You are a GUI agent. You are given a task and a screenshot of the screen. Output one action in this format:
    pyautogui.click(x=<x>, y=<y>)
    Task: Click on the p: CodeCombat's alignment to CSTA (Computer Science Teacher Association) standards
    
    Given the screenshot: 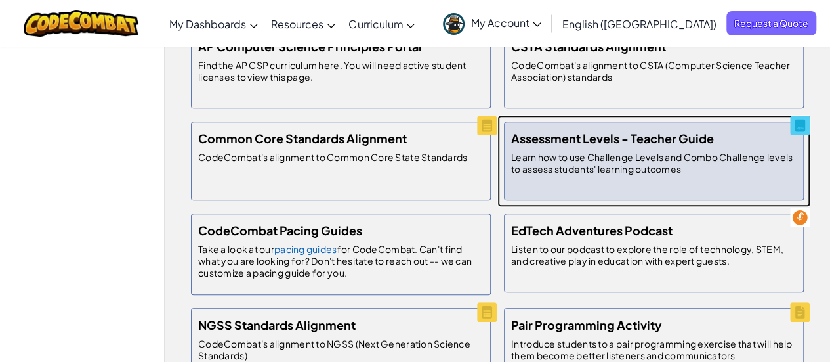 What is the action you would take?
    pyautogui.click(x=654, y=71)
    